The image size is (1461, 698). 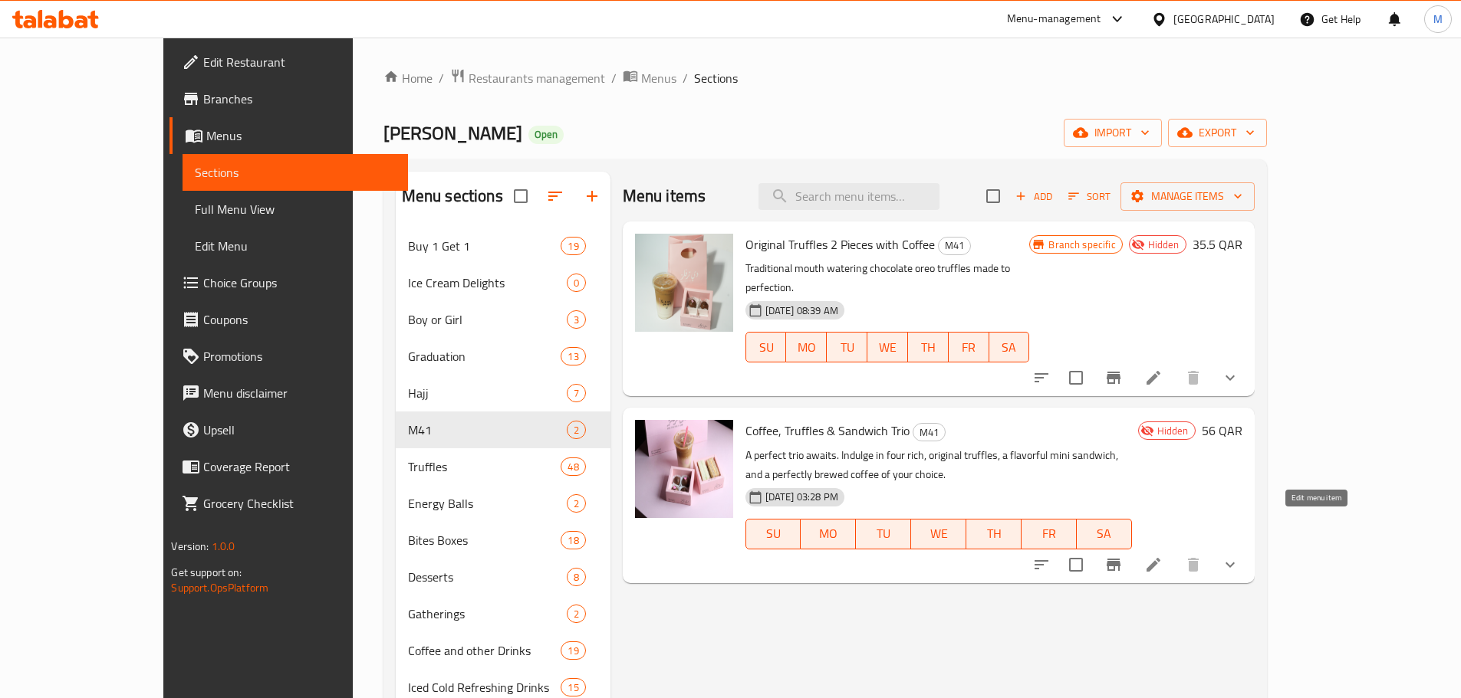 What do you see at coordinates (1049, 534) in the screenshot?
I see `button: FR` at bounding box center [1049, 534].